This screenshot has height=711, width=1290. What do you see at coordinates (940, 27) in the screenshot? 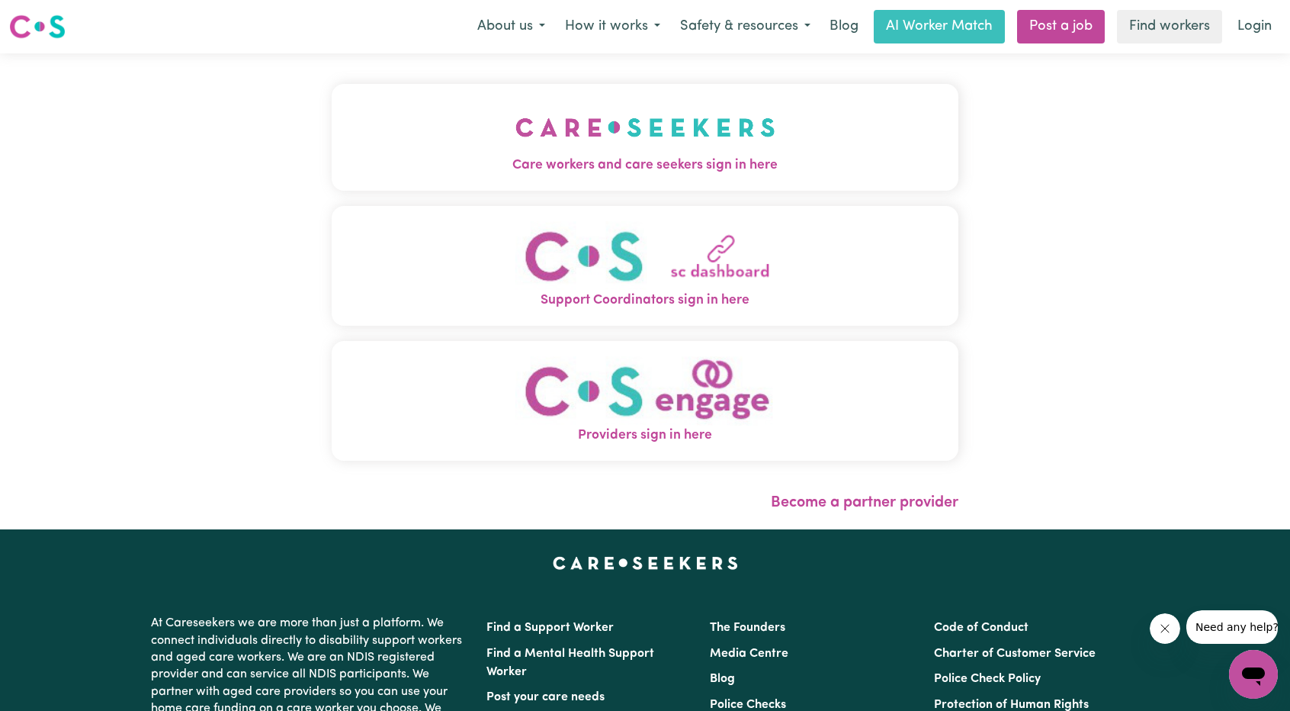
I see `a: AI Worker Match` at bounding box center [940, 27].